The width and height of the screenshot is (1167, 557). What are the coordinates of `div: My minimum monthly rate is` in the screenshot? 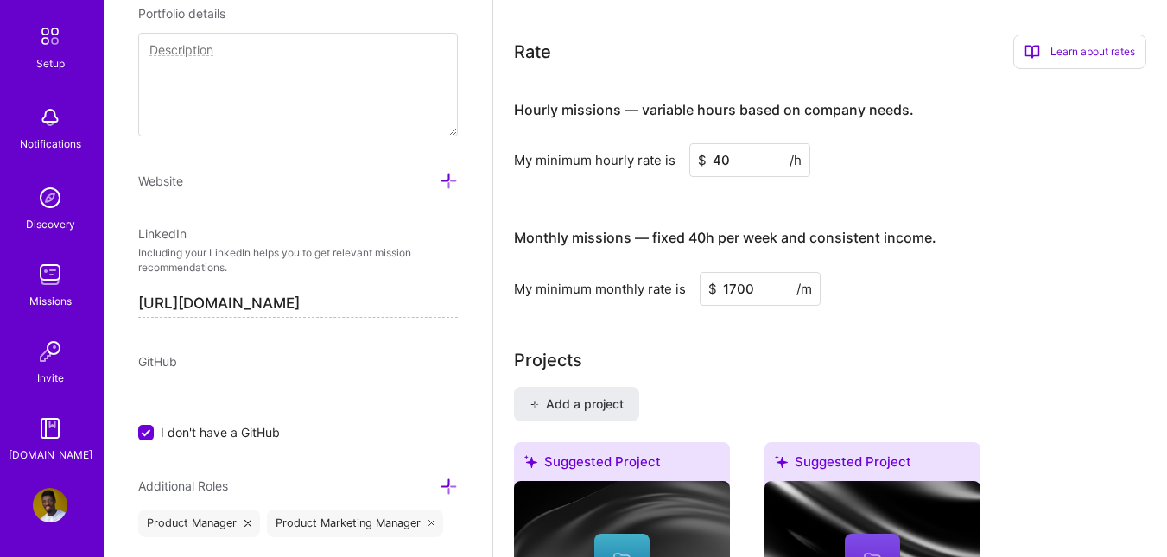 It's located at (599, 288).